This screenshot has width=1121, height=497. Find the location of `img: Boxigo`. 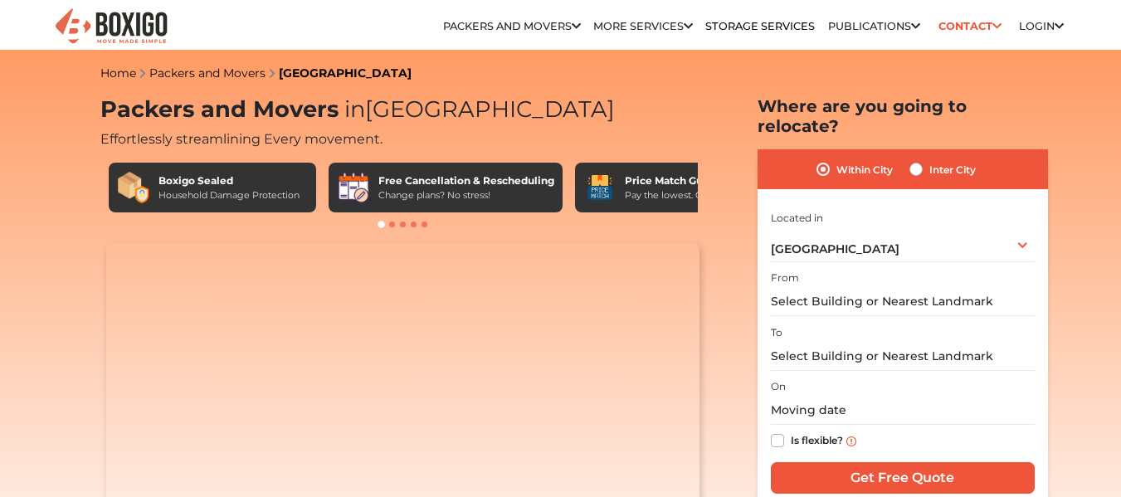

img: Boxigo is located at coordinates (111, 27).